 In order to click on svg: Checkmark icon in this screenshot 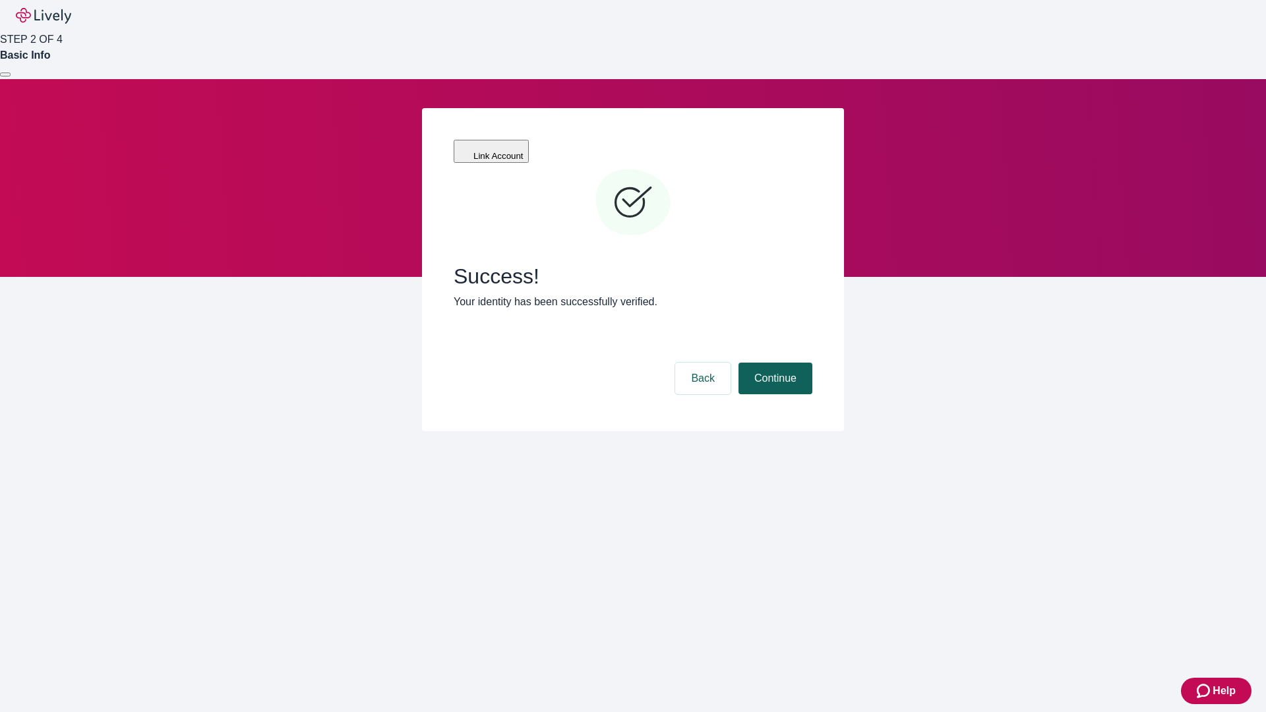, I will do `click(633, 203)`.